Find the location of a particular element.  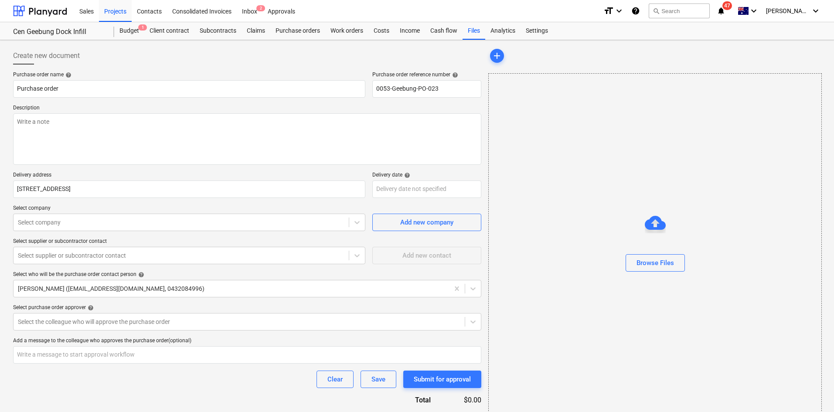

div: Total is located at coordinates (406, 400).